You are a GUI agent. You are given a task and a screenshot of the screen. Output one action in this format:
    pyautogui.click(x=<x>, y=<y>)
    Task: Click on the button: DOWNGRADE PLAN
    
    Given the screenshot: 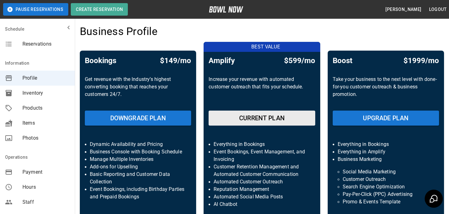 What is the action you would take?
    pyautogui.click(x=138, y=118)
    